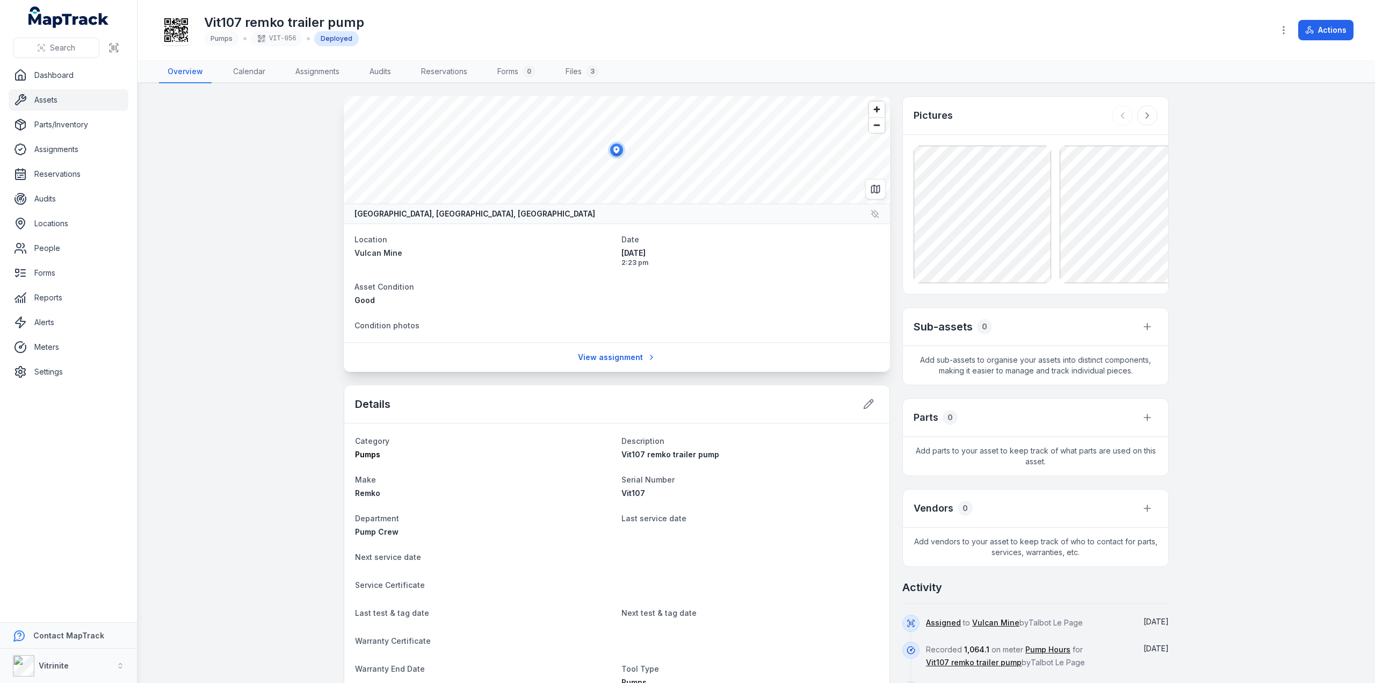  I want to click on span: Remko, so click(367, 492).